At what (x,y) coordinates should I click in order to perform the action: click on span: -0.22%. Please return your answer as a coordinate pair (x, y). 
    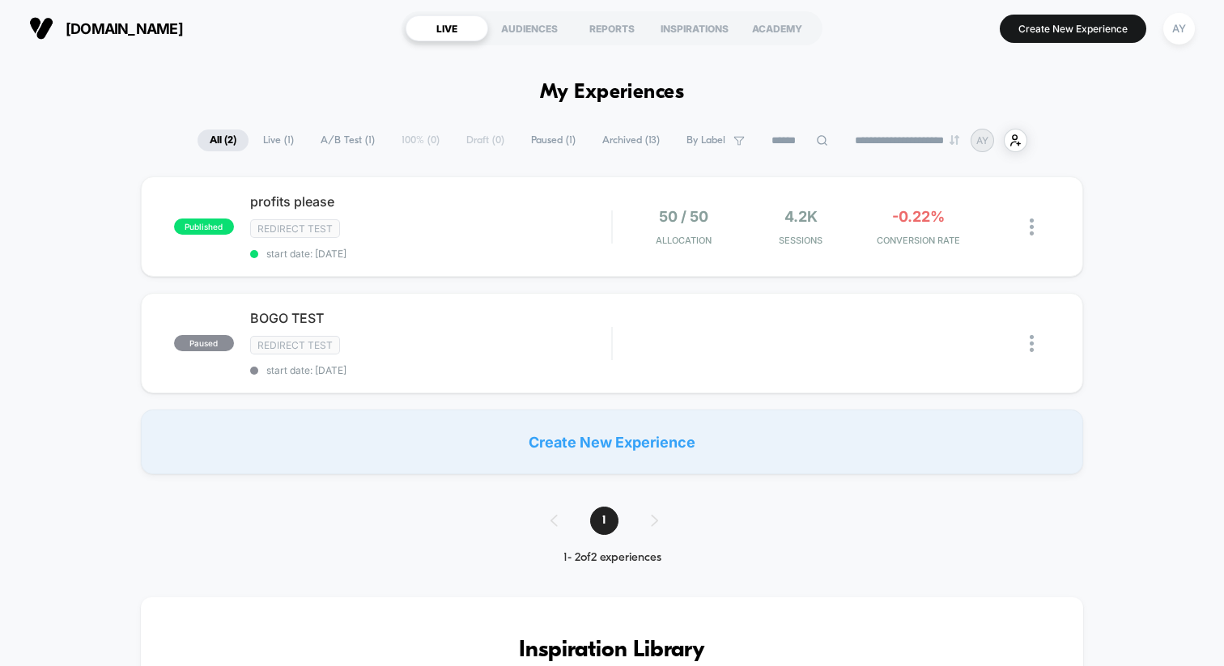
    Looking at the image, I should click on (918, 216).